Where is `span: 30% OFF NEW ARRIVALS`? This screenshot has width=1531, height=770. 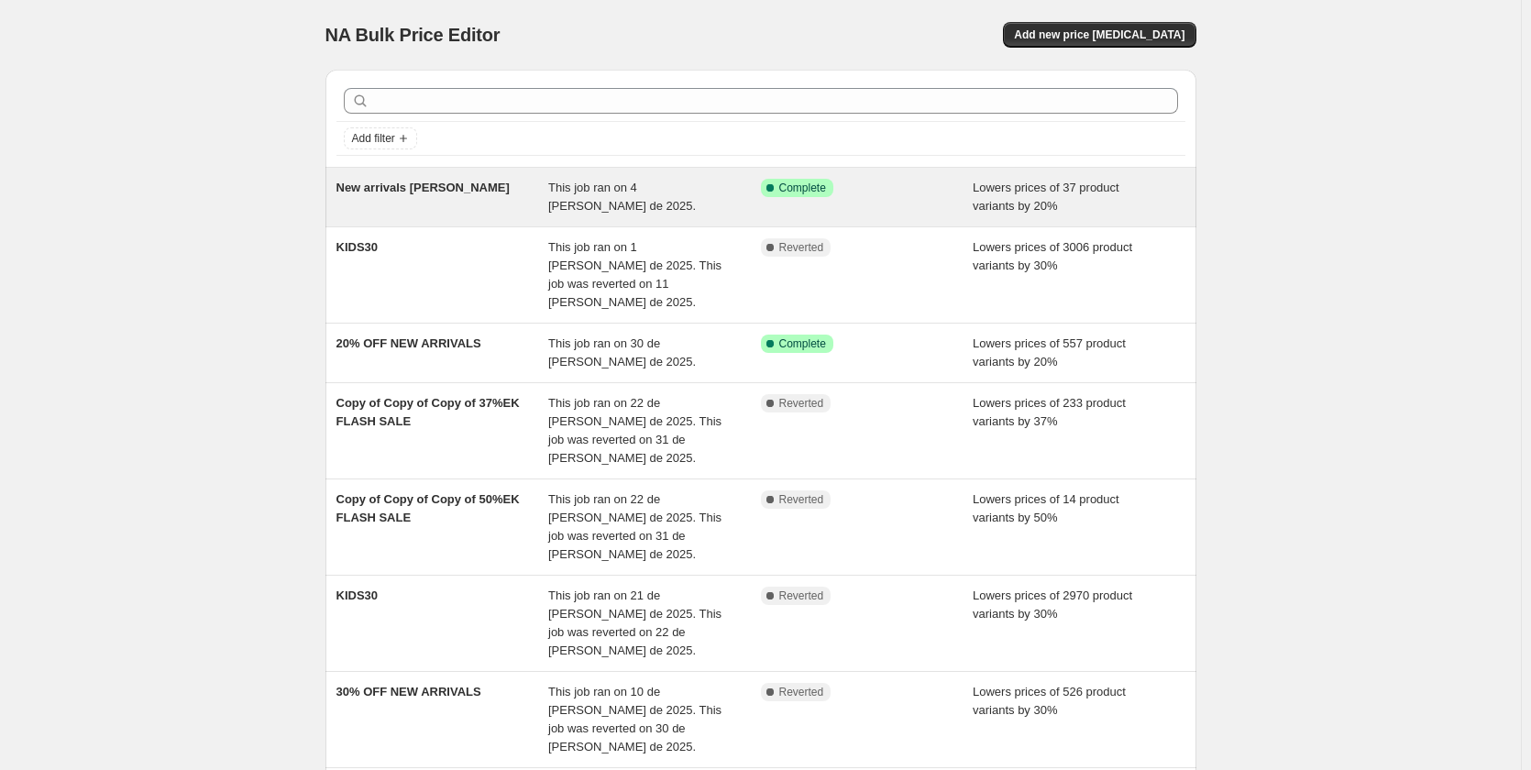 span: 30% OFF NEW ARRIVALS is located at coordinates (409, 691).